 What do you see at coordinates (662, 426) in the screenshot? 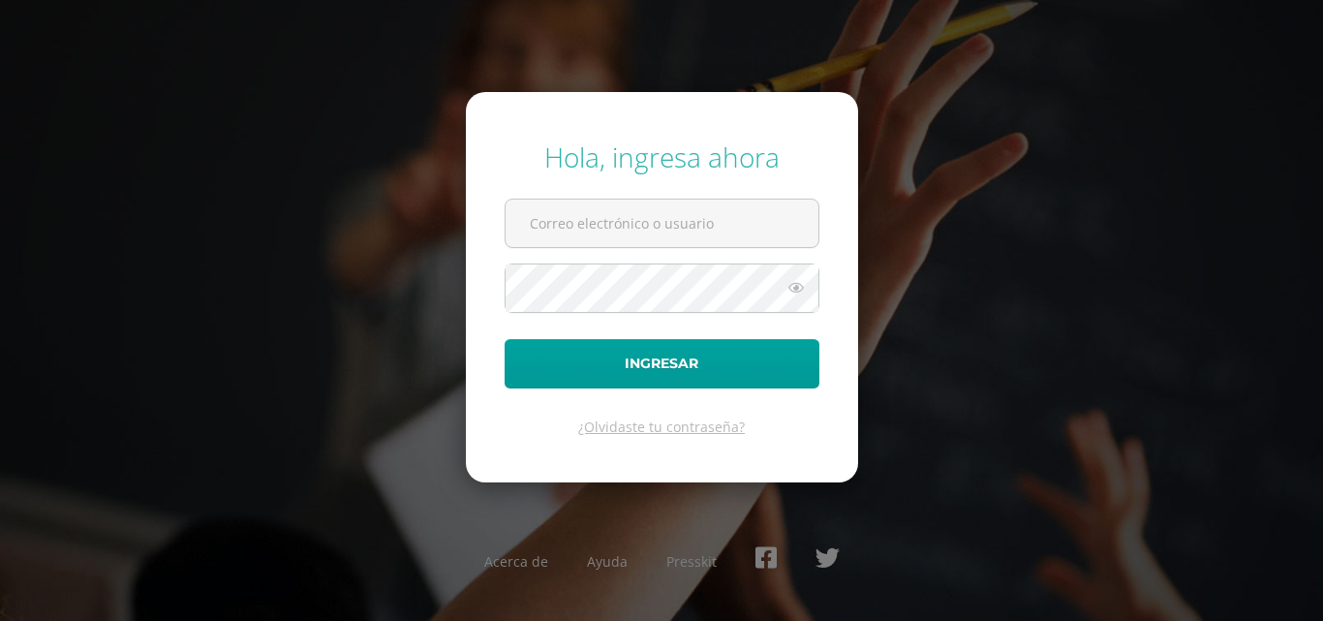
I see `a: ¿Olvidaste tu contraseña?` at bounding box center [662, 426].